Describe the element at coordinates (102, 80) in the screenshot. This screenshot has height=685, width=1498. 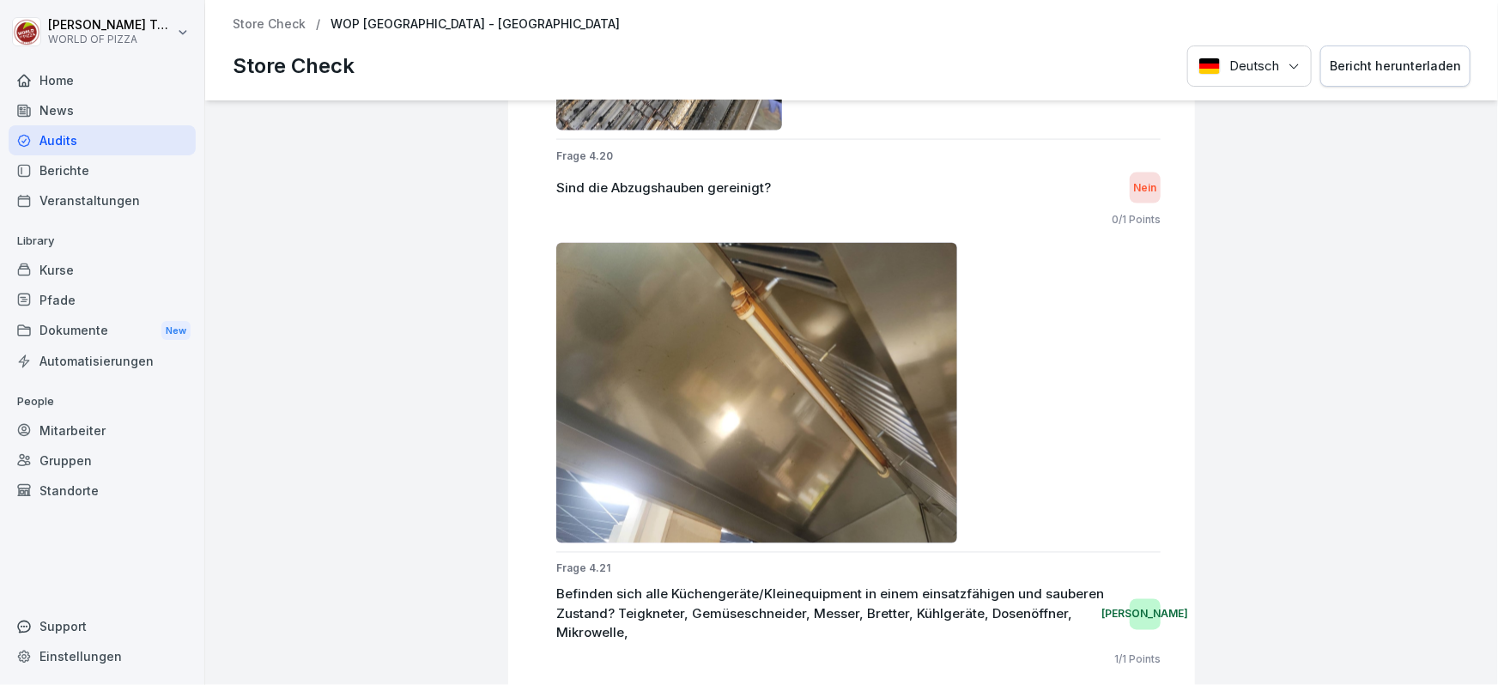
I see `a: Home` at that location.